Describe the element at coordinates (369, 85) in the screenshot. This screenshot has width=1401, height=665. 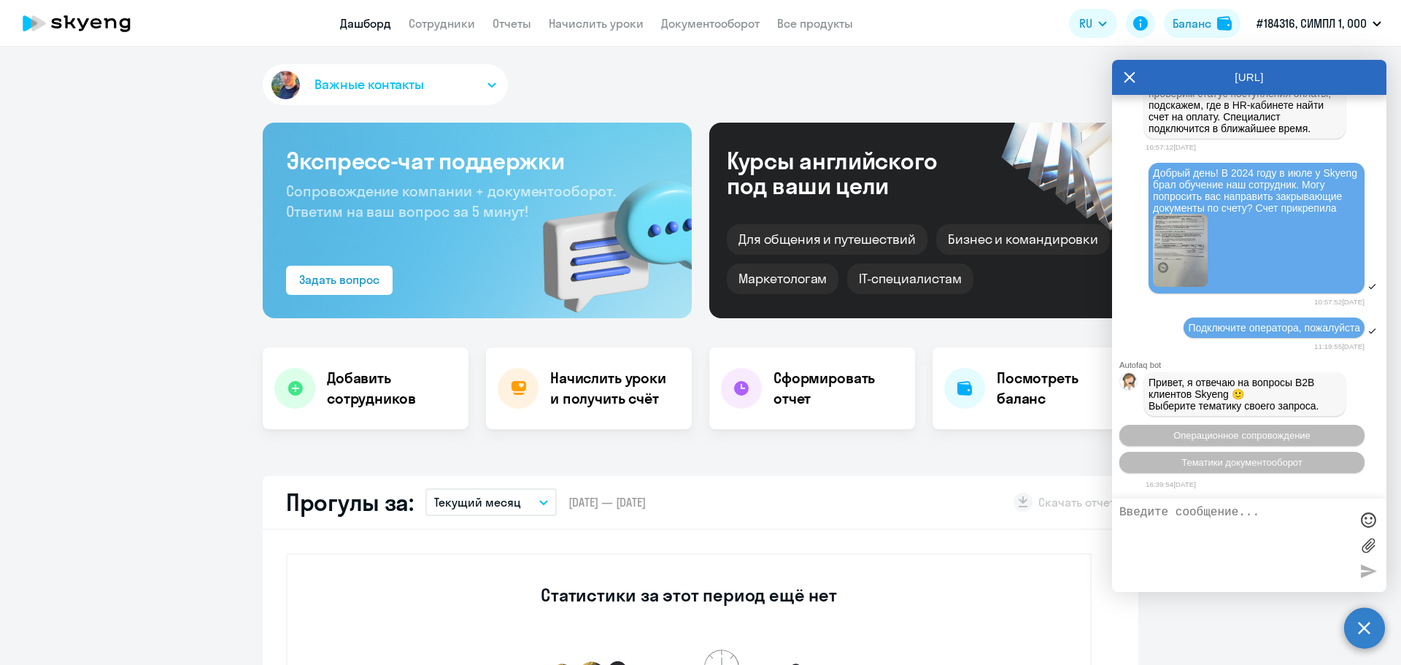
I see `span: Важные контакты` at that location.